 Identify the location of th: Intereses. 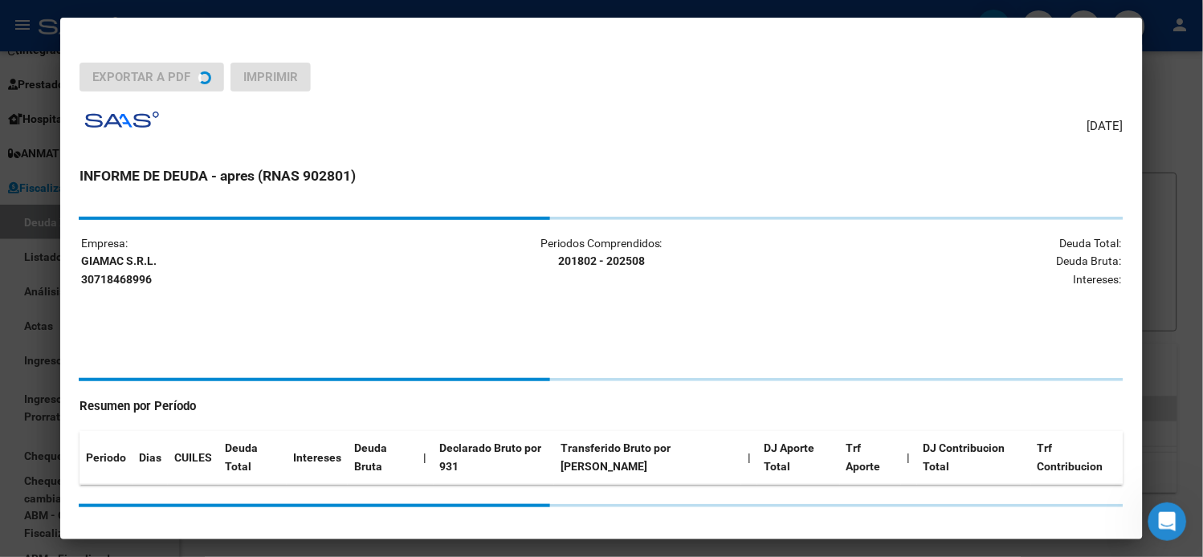
(317, 458).